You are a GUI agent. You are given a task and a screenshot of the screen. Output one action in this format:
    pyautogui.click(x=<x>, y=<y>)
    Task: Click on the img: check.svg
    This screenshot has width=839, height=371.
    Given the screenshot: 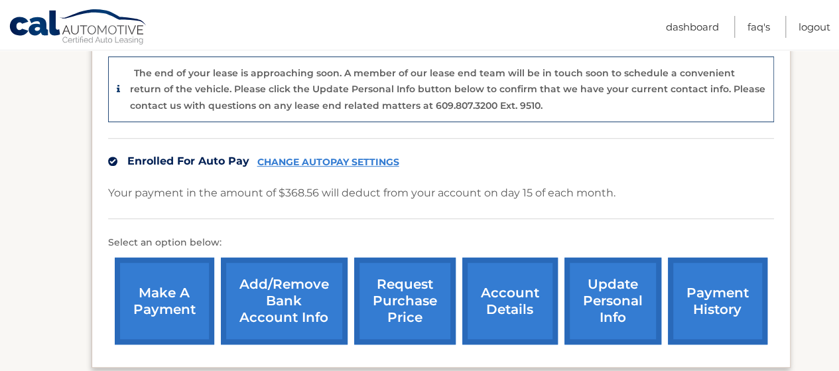 What is the action you would take?
    pyautogui.click(x=113, y=161)
    